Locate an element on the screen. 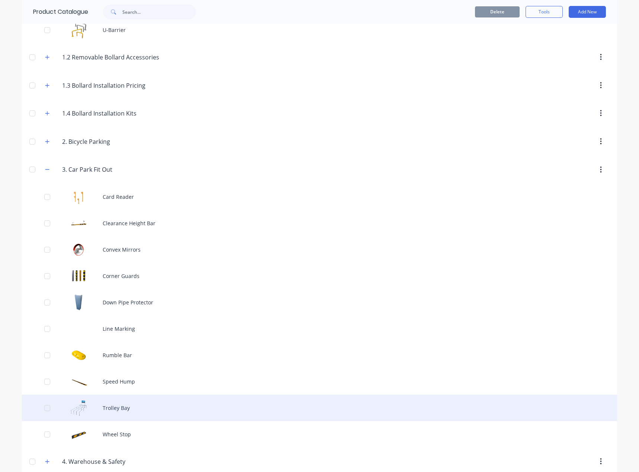  button: Tools is located at coordinates (544, 12).